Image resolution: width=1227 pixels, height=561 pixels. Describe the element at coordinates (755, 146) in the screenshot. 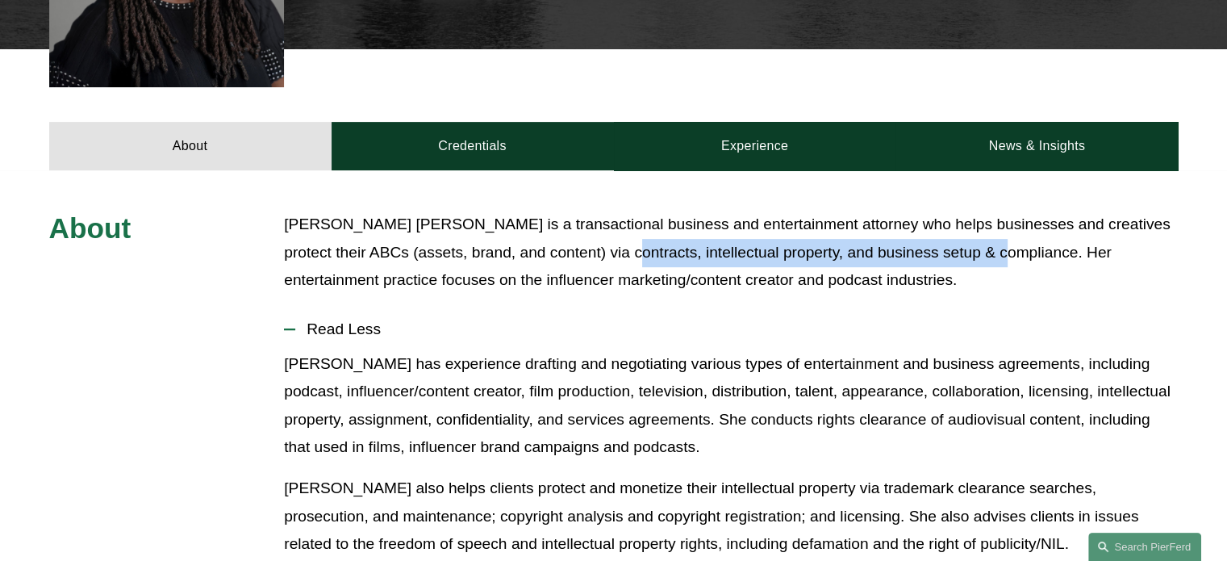

I see `a: Experience` at that location.